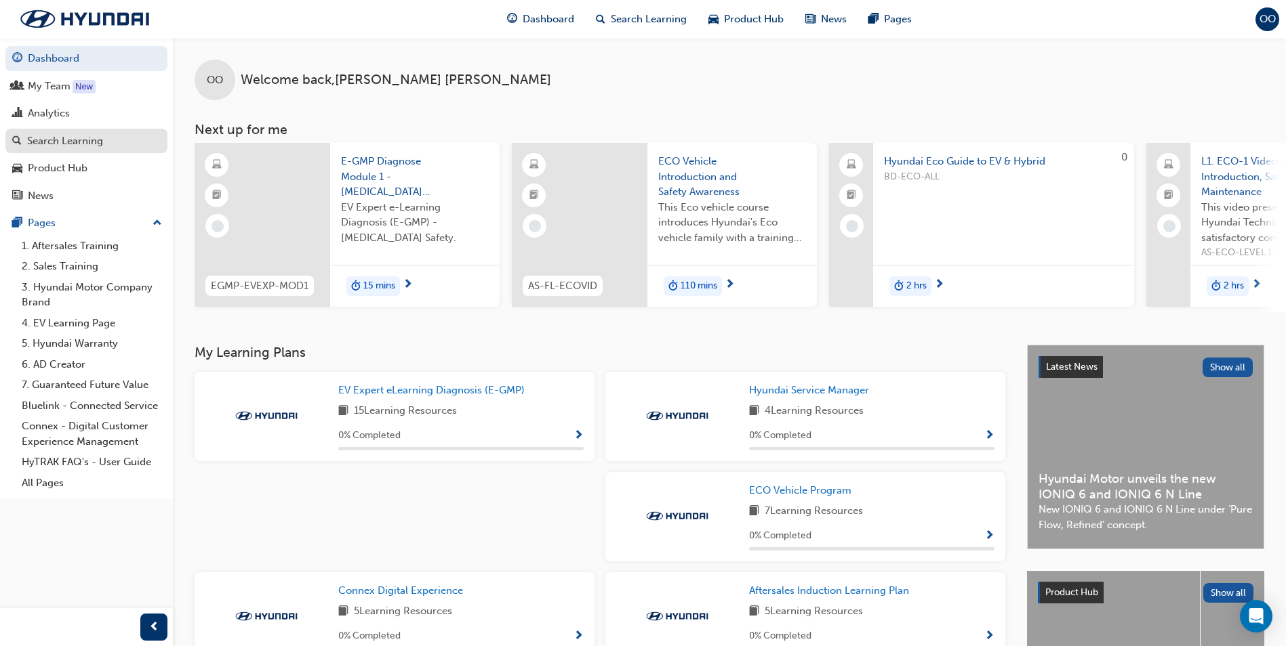 This screenshot has width=1286, height=646. I want to click on span: Search Learning, so click(649, 19).